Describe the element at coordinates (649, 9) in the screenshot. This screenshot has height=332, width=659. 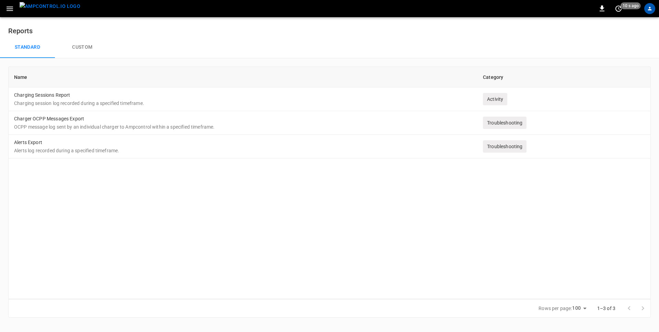
I see `div: profile-icon` at that location.